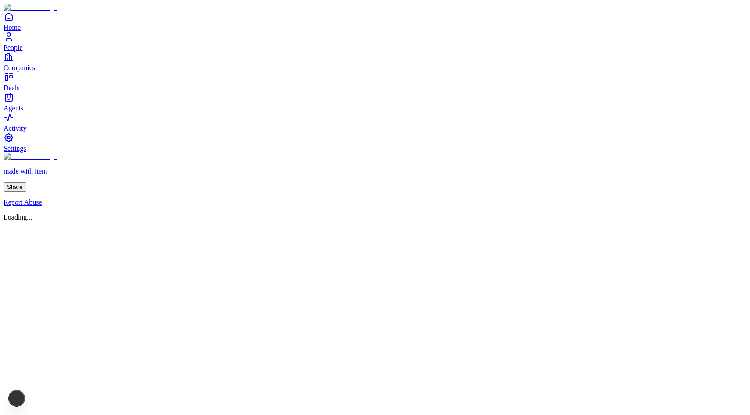 Image resolution: width=750 pixels, height=415 pixels. I want to click on span: Activity, so click(15, 128).